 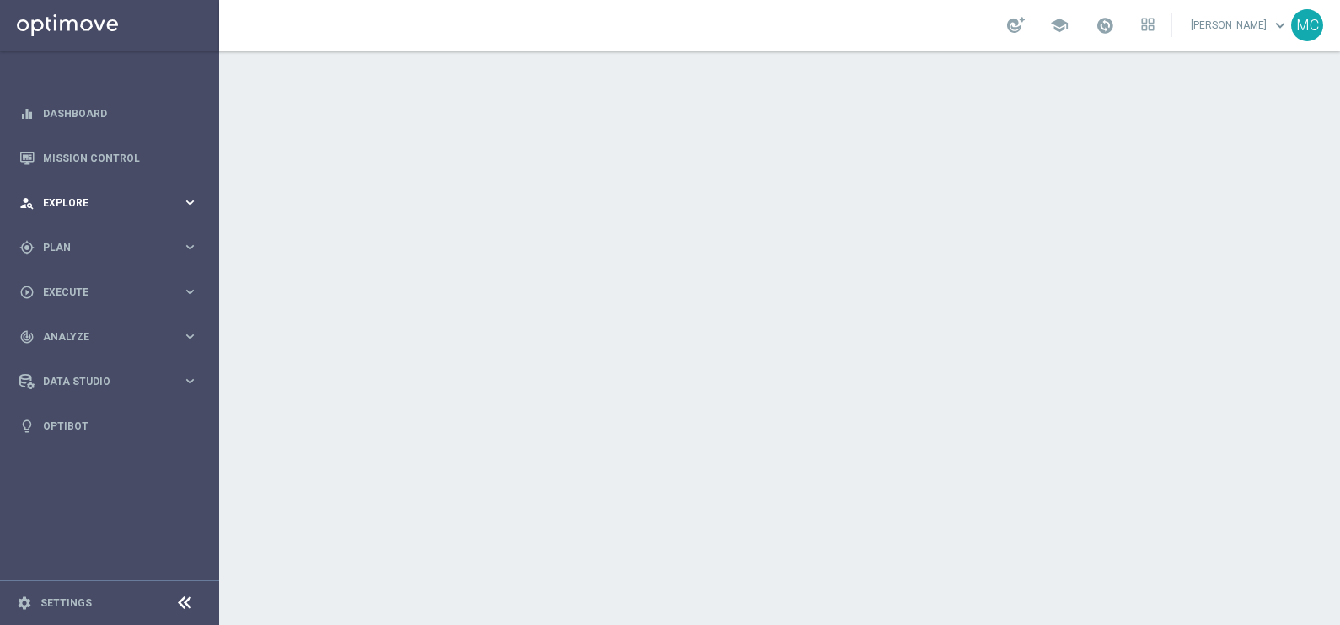 I want to click on span: Analyze, so click(x=112, y=337).